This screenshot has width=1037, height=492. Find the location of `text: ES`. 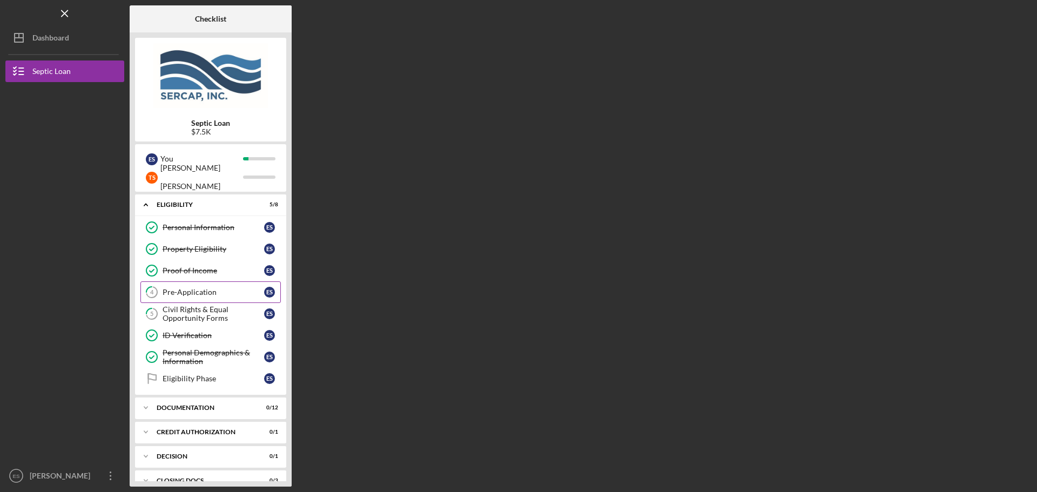

text: ES is located at coordinates (16, 476).